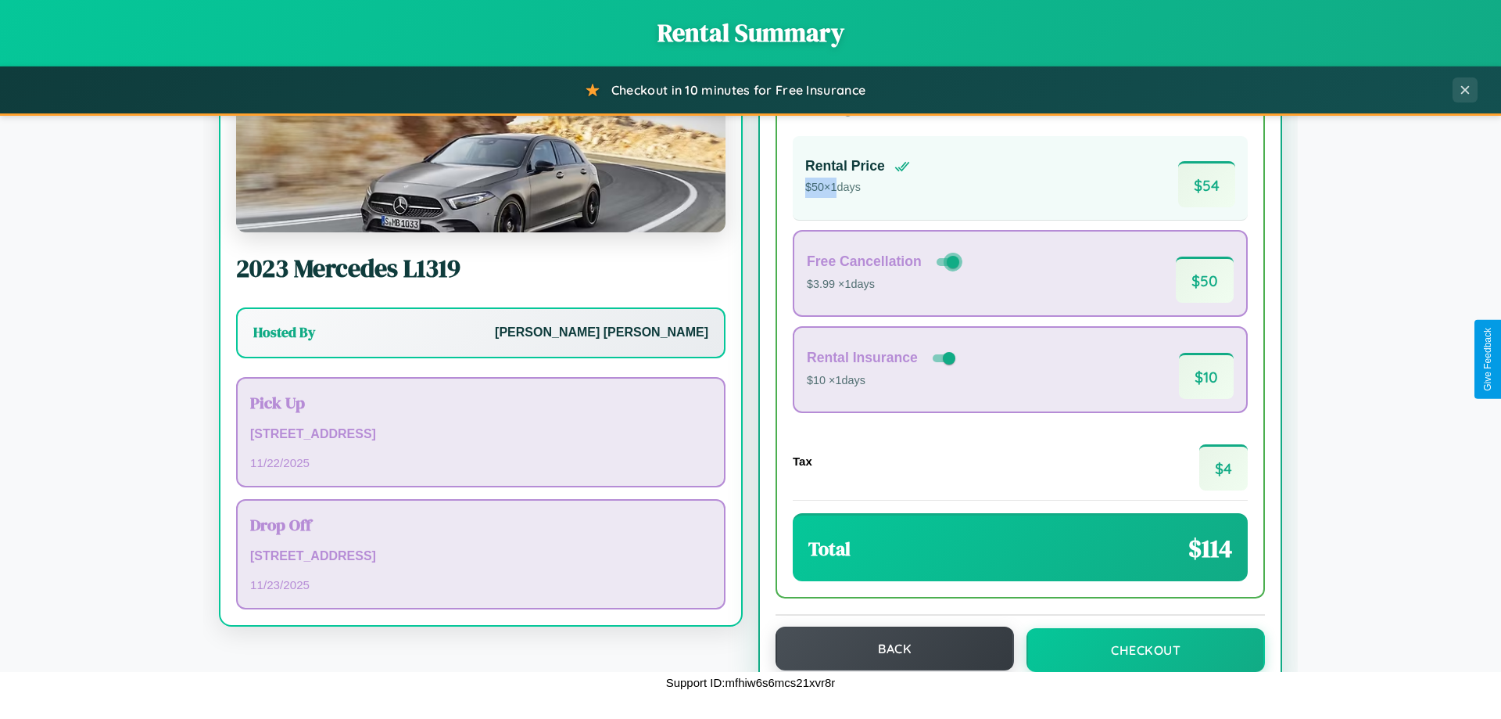 This screenshot has width=1501, height=719. Describe the element at coordinates (862, 357) in the screenshot. I see `h4: Rental Insurance` at that location.